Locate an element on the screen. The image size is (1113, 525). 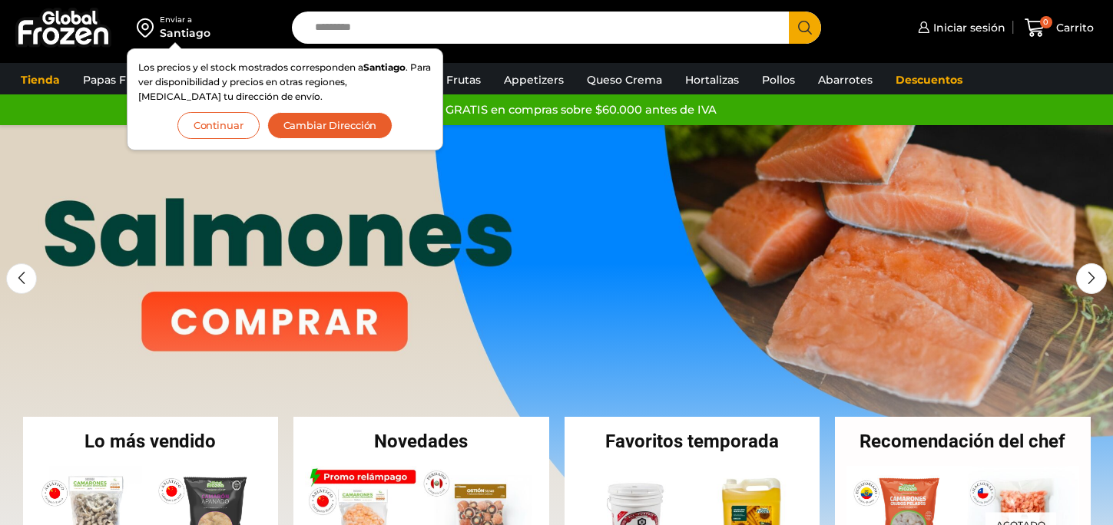
a: Descuentos is located at coordinates (928, 80).